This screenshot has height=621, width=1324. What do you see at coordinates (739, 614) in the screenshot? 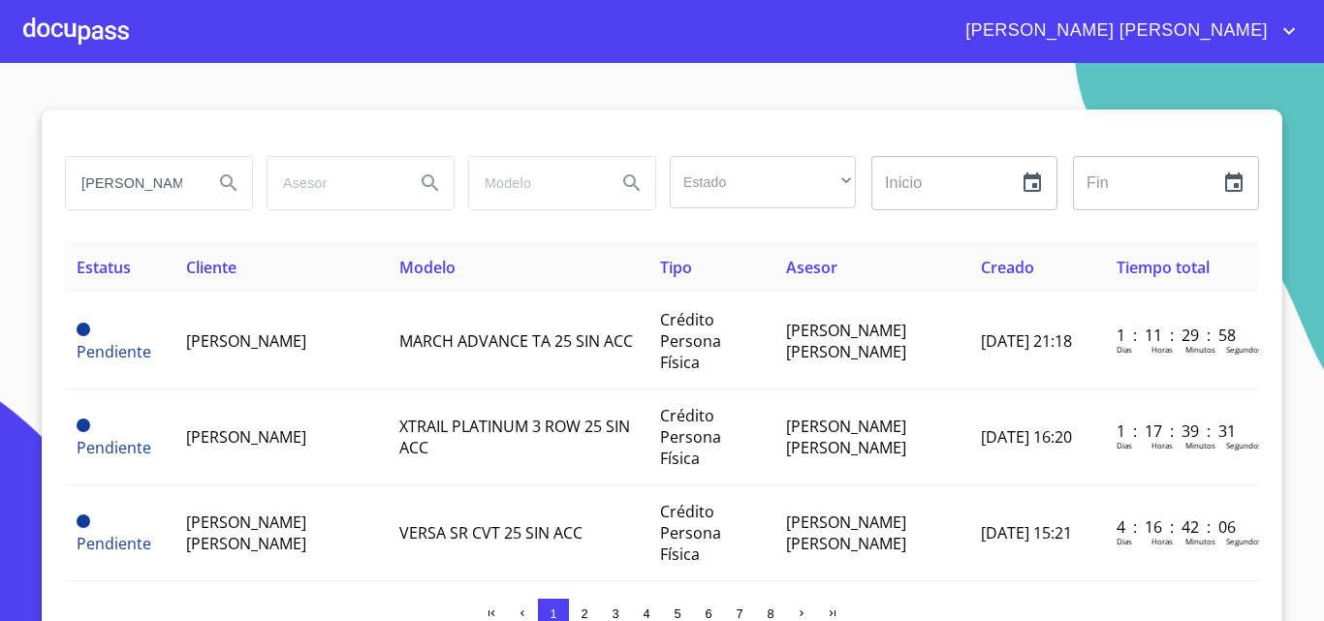
I see `span: 7` at bounding box center [739, 614].